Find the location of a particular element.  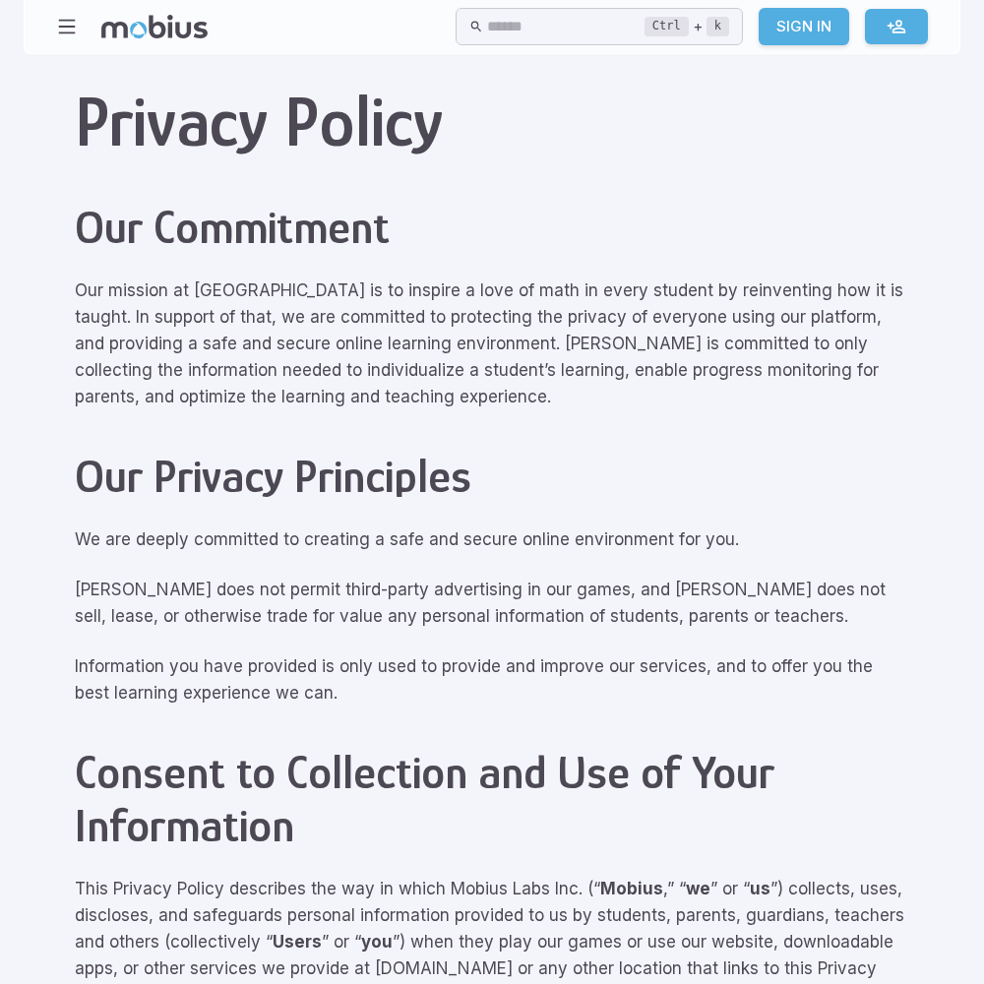

strong: we is located at coordinates (698, 888).